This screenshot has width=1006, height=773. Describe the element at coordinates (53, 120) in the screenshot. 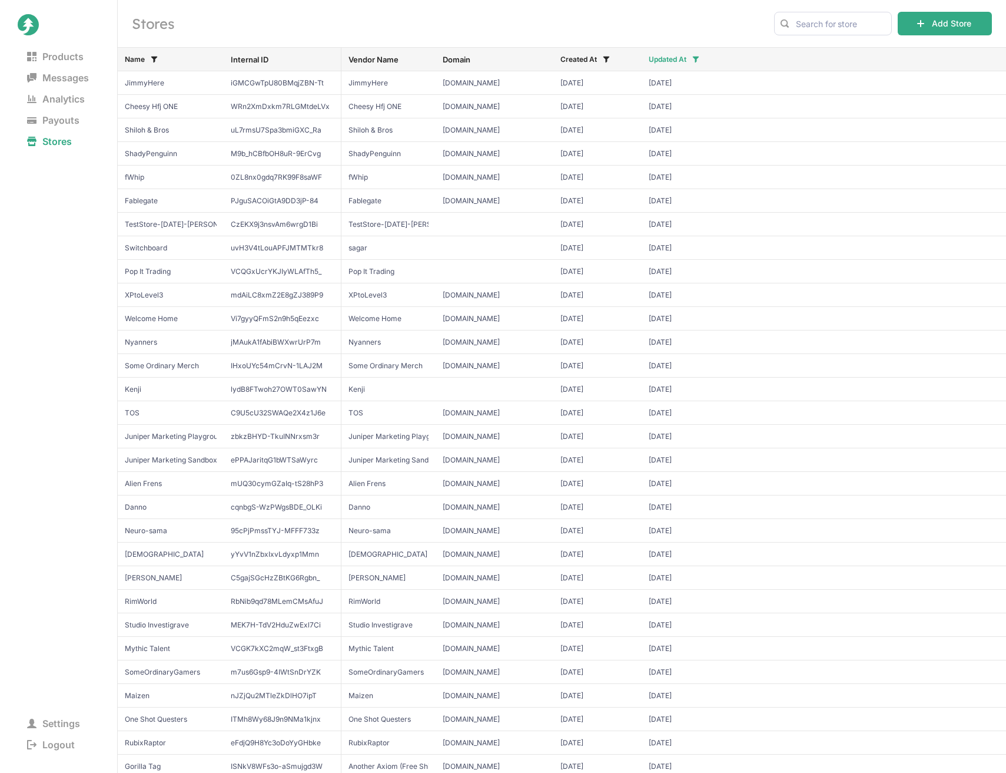

I see `span: Payouts` at that location.